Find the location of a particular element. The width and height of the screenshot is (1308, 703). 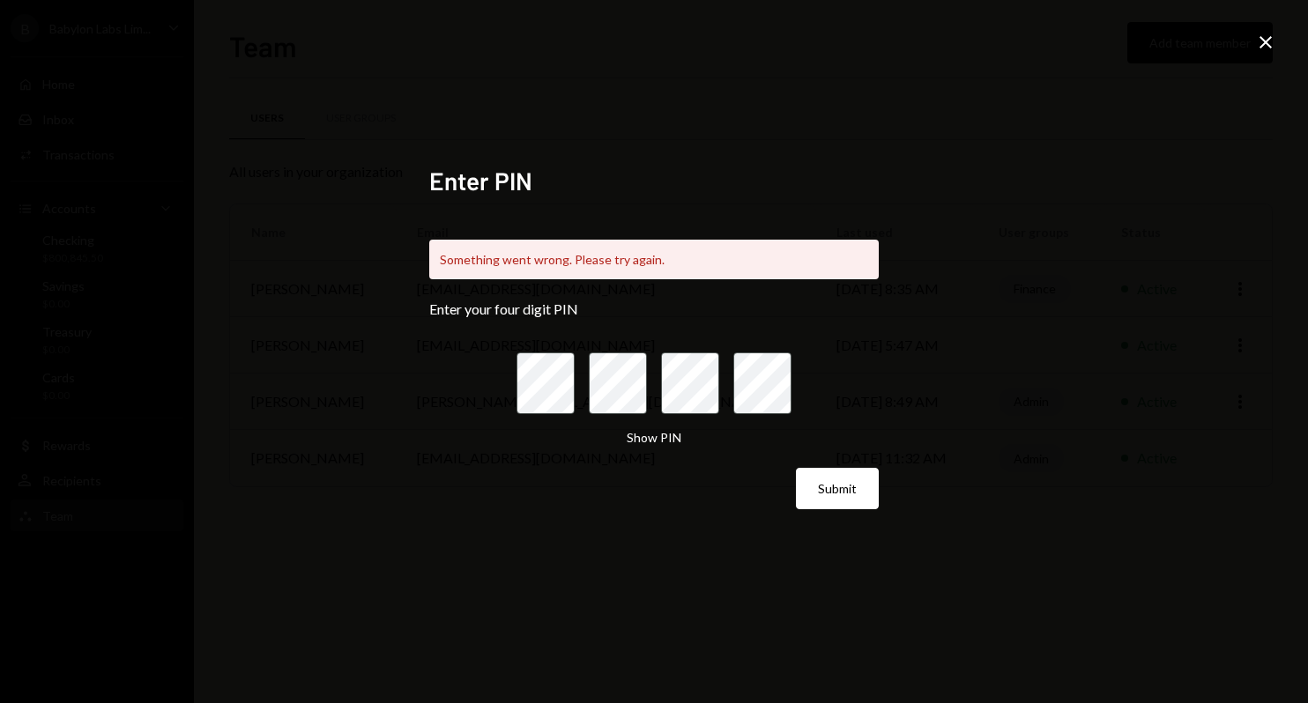

div: Something went wrong. Please try again. is located at coordinates (654, 259).